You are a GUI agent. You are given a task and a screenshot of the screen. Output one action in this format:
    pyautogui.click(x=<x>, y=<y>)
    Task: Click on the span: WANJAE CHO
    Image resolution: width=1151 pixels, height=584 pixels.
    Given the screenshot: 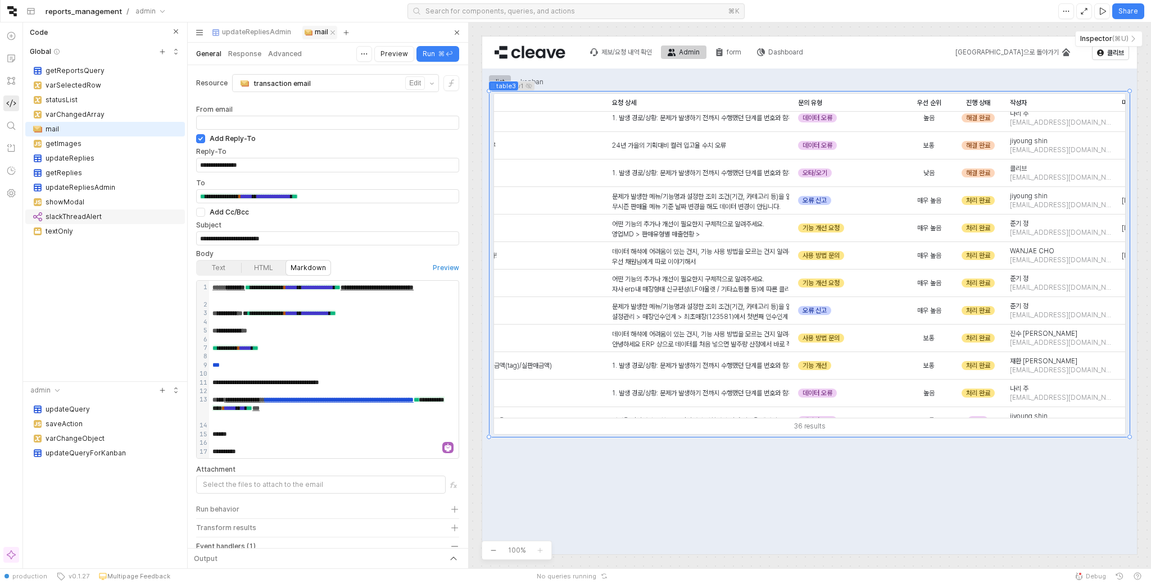 What is the action you would take?
    pyautogui.click(x=1031, y=251)
    